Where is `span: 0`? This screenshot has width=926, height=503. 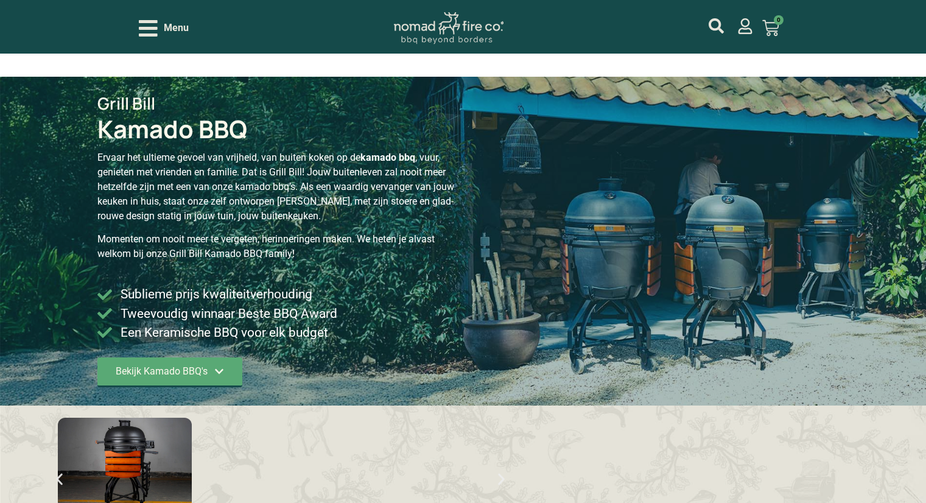
span: 0 is located at coordinates (778, 20).